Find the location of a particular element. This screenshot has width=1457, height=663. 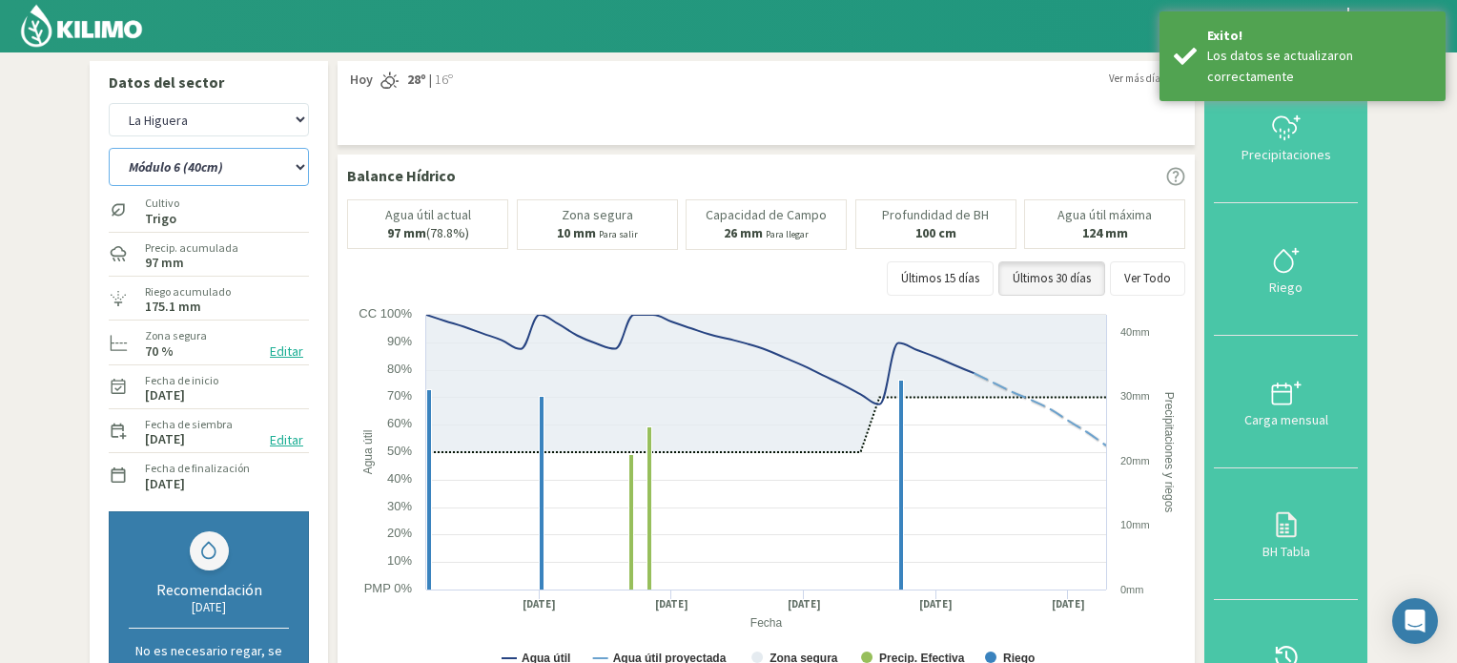

text: Fecha is located at coordinates (766, 622).